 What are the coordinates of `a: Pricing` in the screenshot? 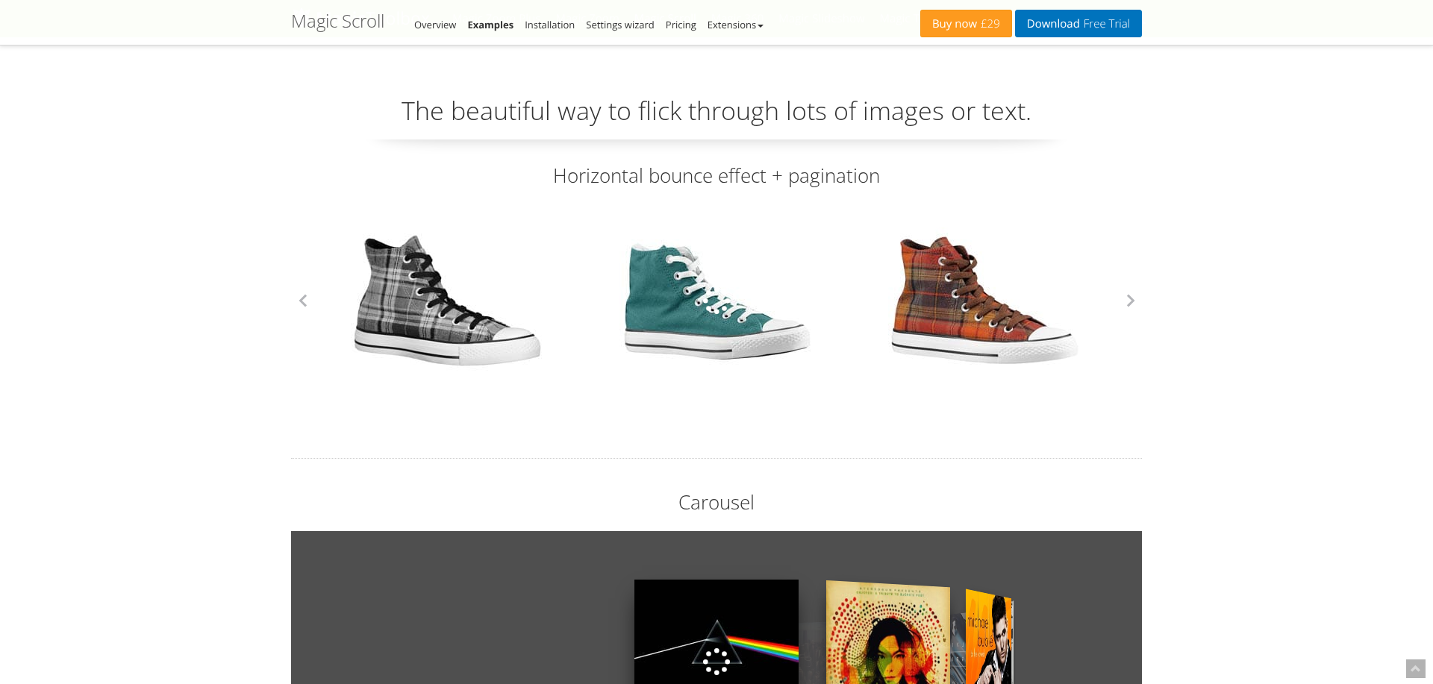 It's located at (681, 25).